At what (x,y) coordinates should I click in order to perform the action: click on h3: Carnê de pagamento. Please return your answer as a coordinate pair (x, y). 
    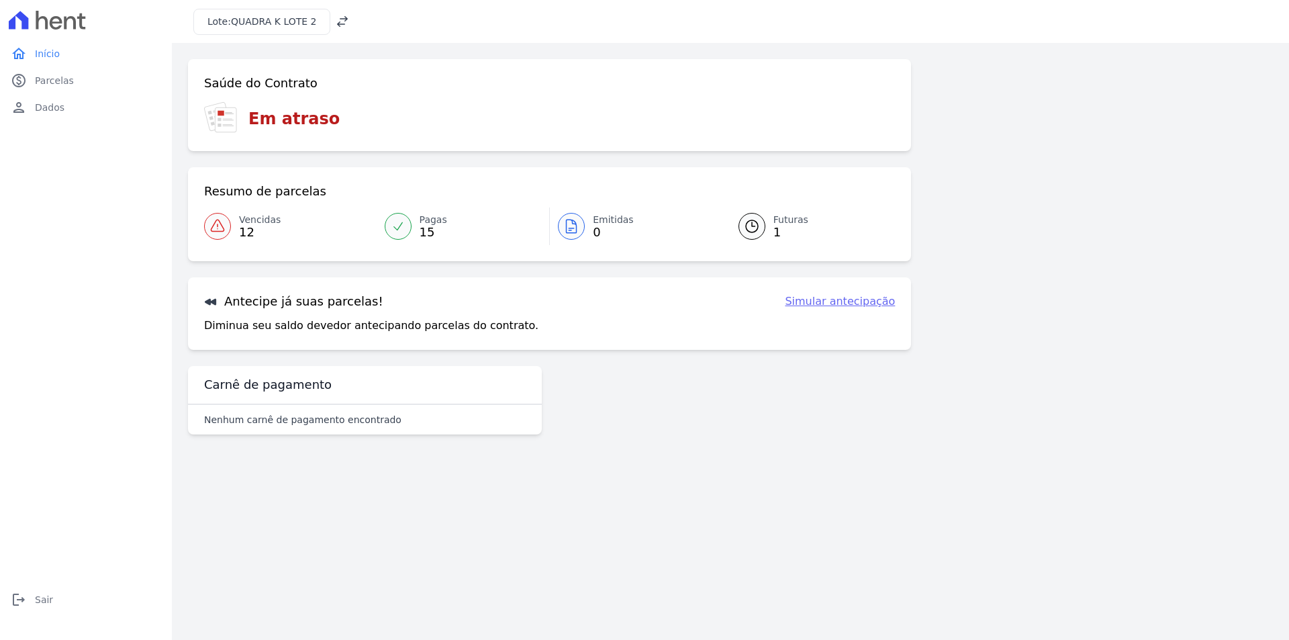
    Looking at the image, I should click on (268, 385).